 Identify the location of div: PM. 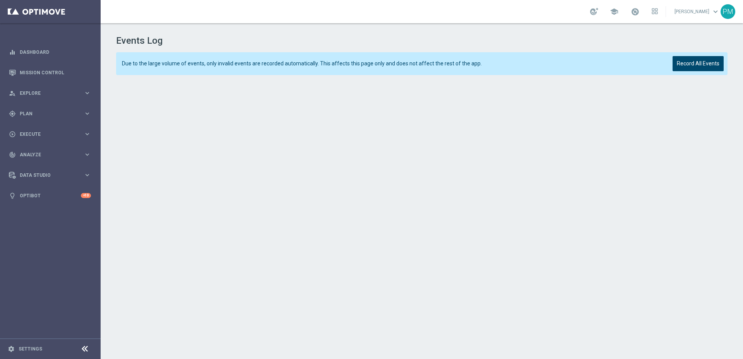
(727, 12).